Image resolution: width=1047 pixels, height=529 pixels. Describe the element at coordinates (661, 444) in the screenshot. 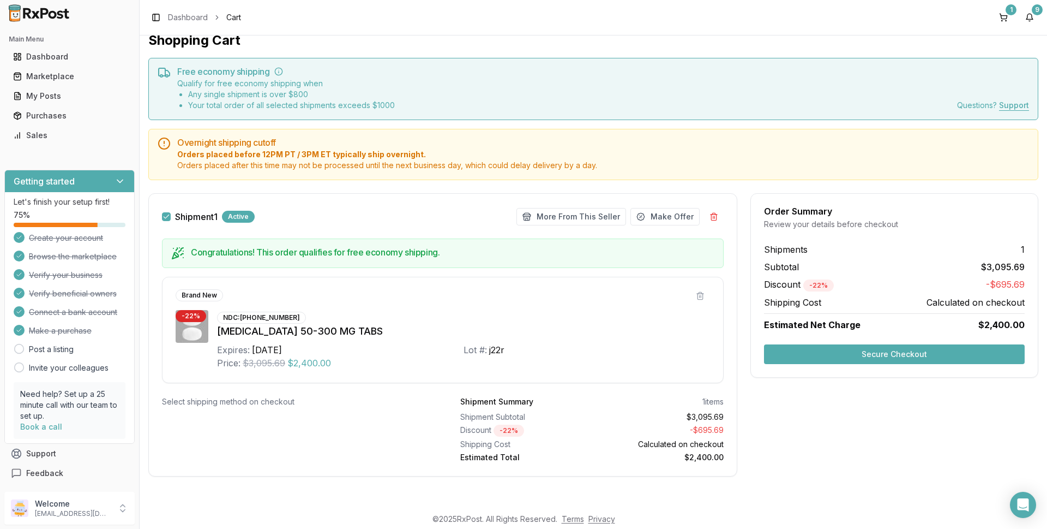

I see `div: Calculated on checkout` at that location.